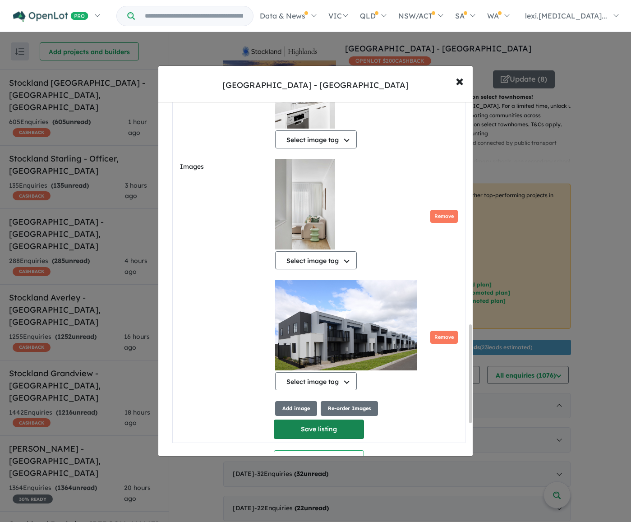  I want to click on img: 2Q==, so click(346, 325).